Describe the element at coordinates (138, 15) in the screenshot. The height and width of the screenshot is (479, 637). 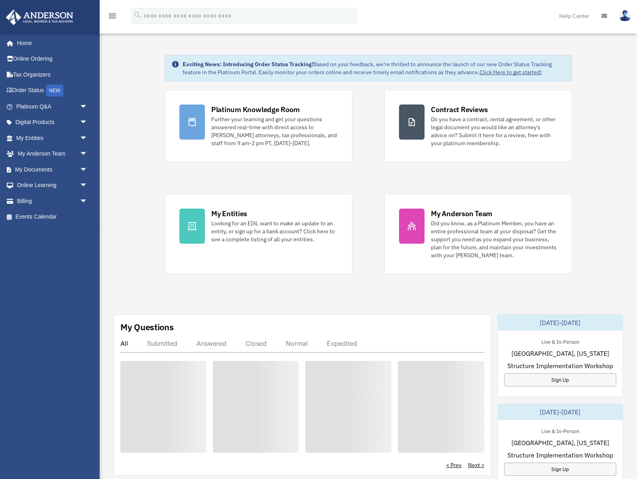
I see `i: search` at that location.